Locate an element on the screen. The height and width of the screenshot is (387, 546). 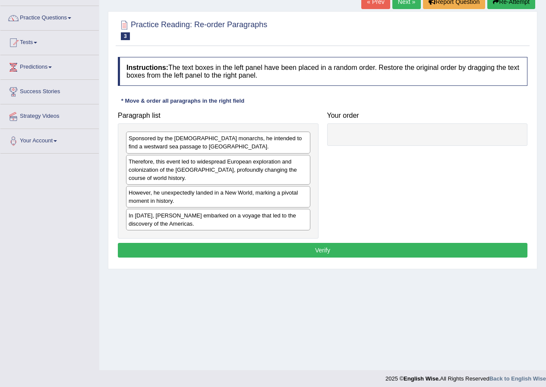
a: Success Stories is located at coordinates (50, 91).